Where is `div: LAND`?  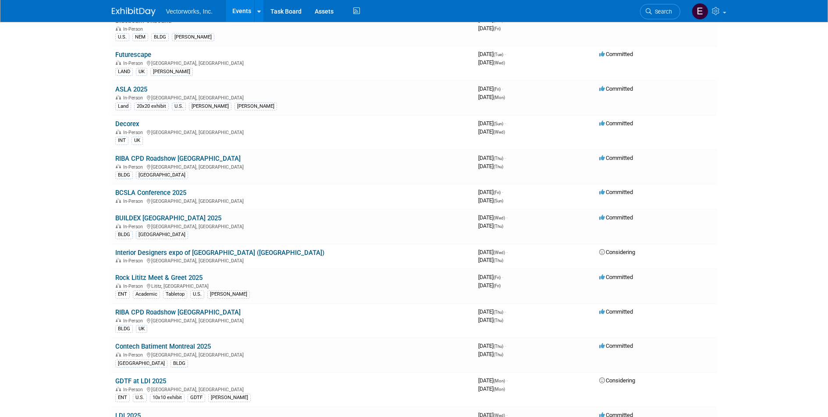 div: LAND is located at coordinates (124, 72).